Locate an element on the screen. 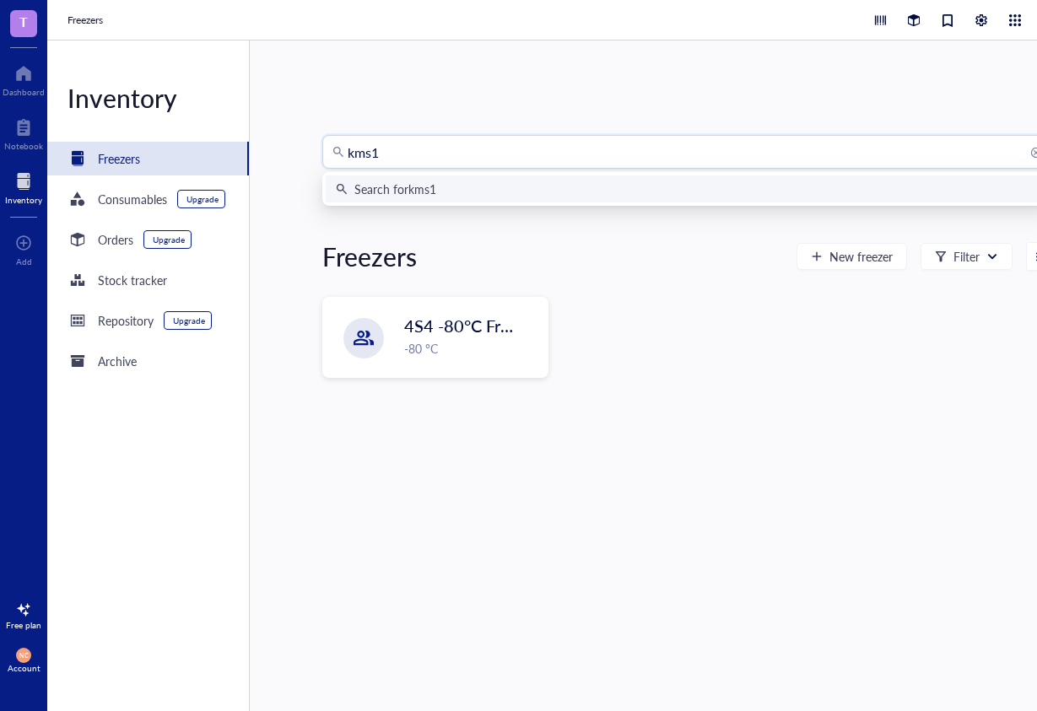 The image size is (1037, 711). div: Filter is located at coordinates (966, 257).